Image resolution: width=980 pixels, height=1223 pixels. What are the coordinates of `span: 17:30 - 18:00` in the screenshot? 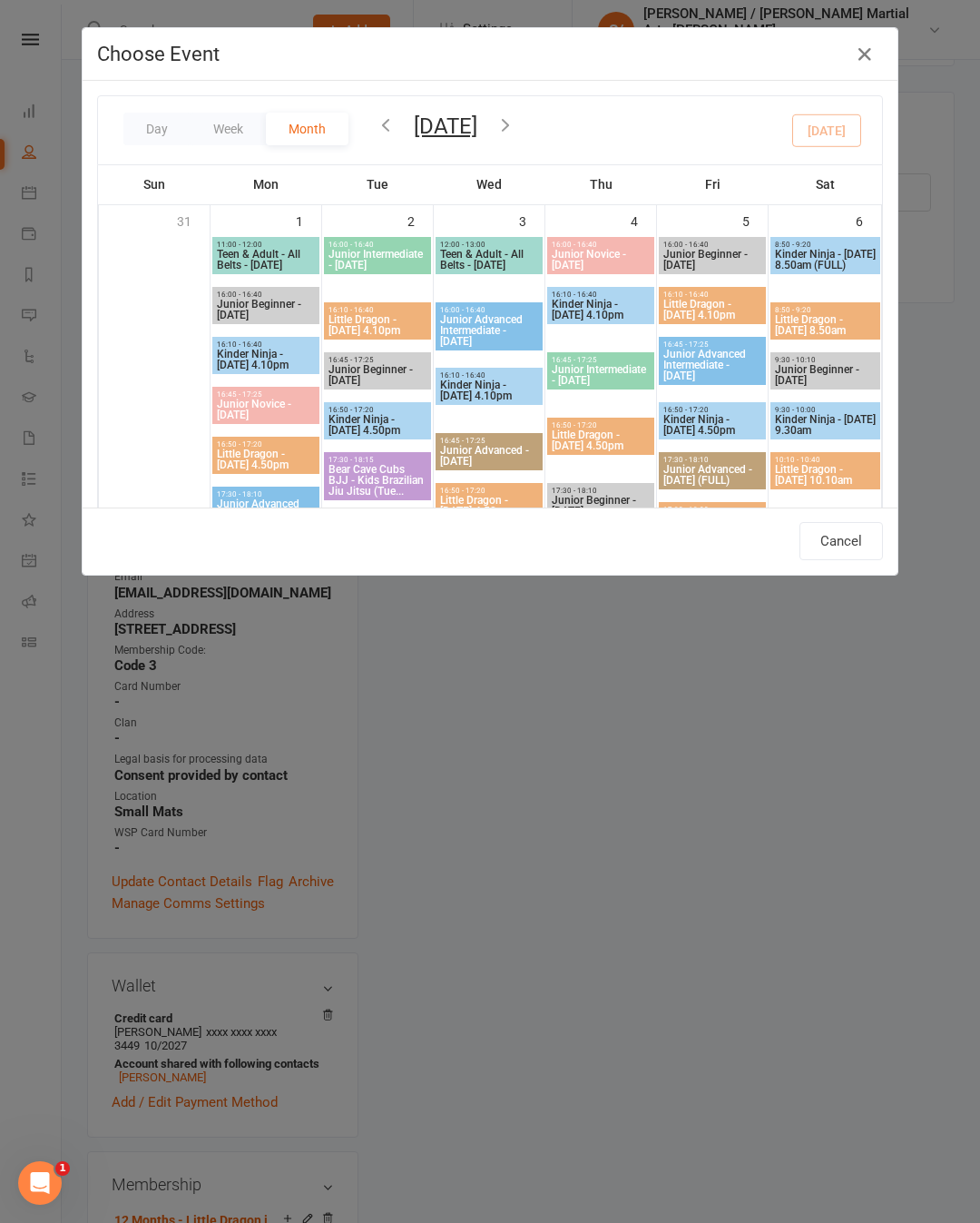 It's located at (712, 510).